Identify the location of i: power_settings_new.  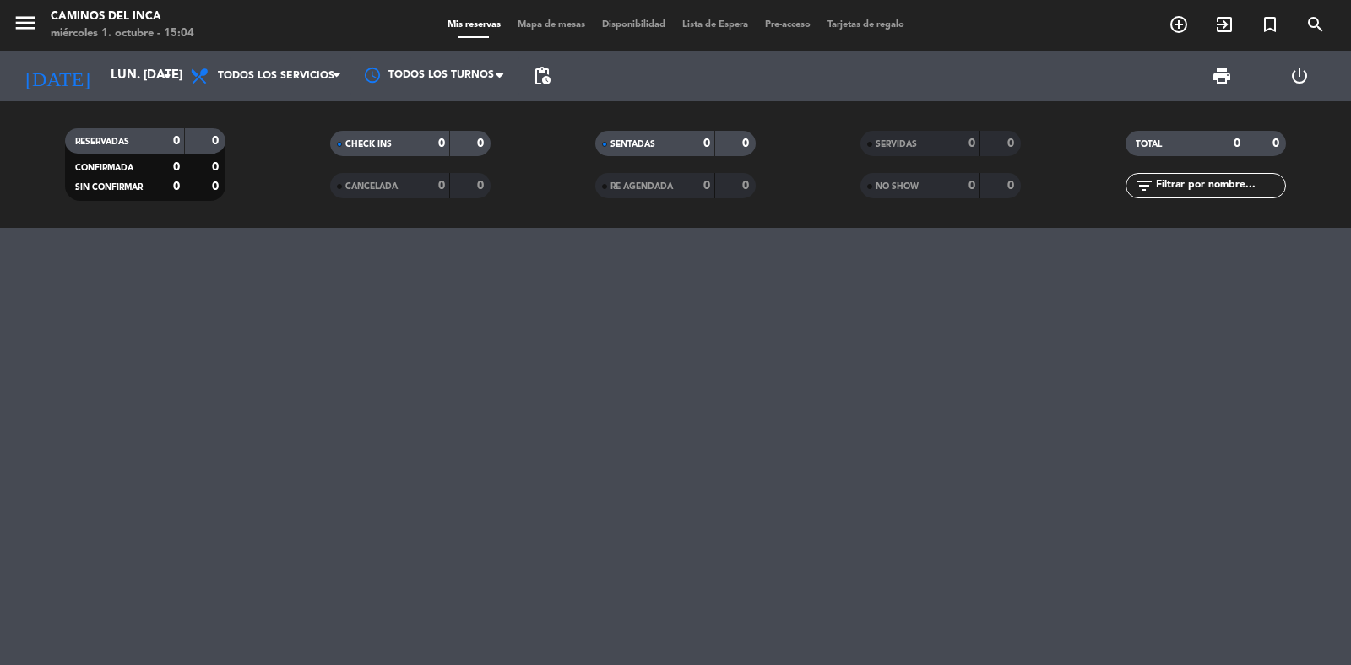
(1300, 76).